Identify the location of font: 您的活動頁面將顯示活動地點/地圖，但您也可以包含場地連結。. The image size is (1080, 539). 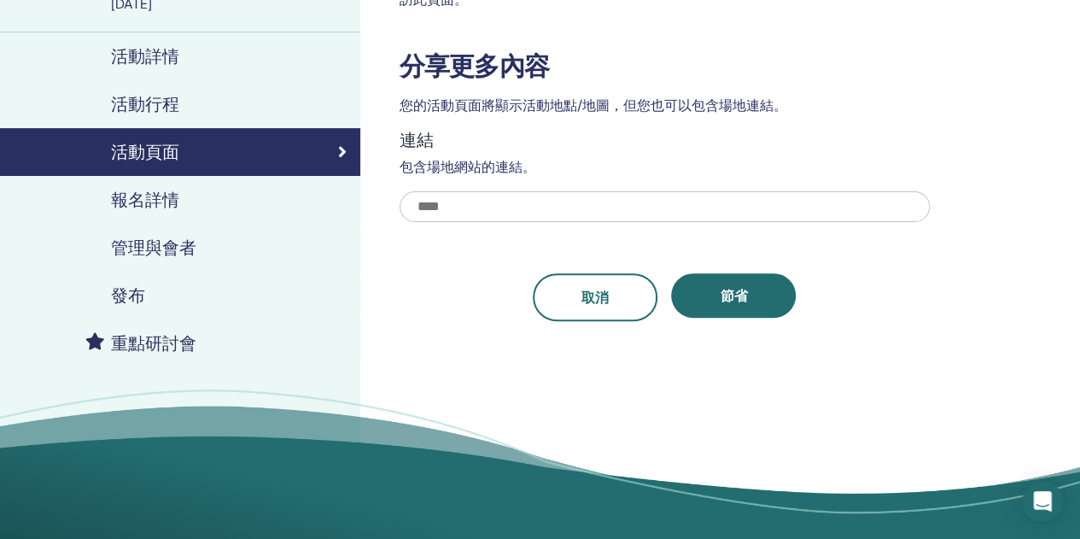
(593, 105).